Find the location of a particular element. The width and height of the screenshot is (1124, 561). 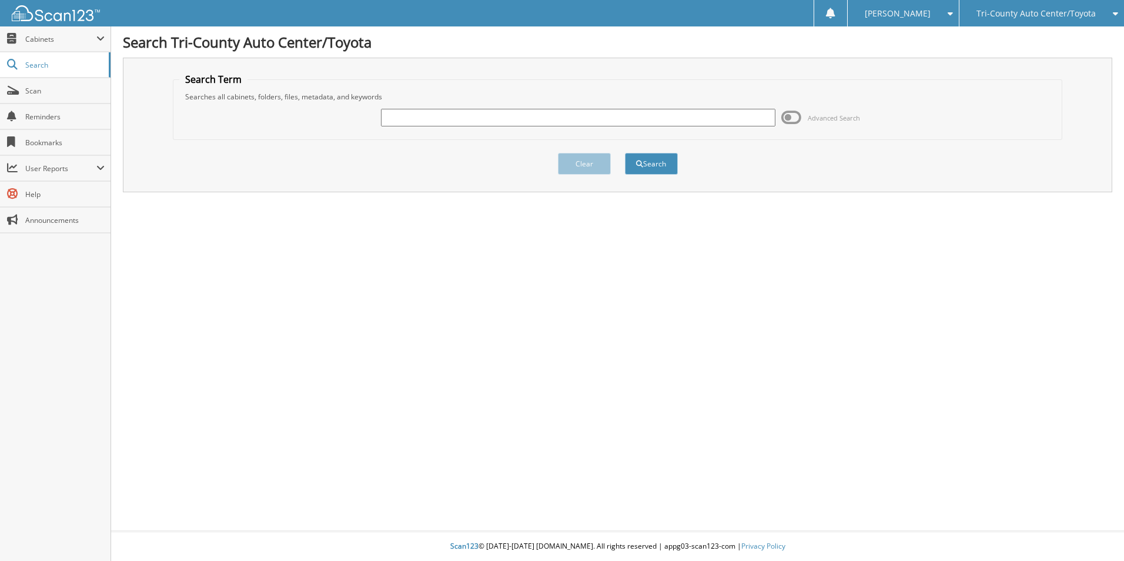

img: scan123-logo-white.svg is located at coordinates (56, 13).